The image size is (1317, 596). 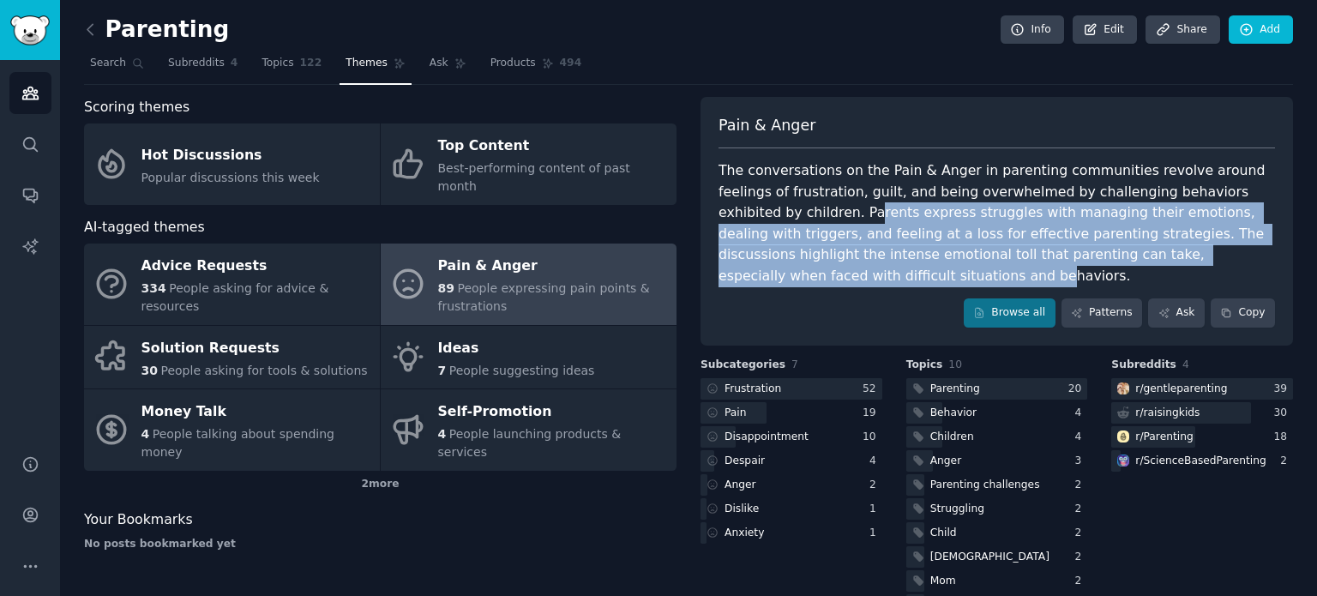 What do you see at coordinates (553, 267) in the screenshot?
I see `div: Pain & Anger` at bounding box center [553, 267].